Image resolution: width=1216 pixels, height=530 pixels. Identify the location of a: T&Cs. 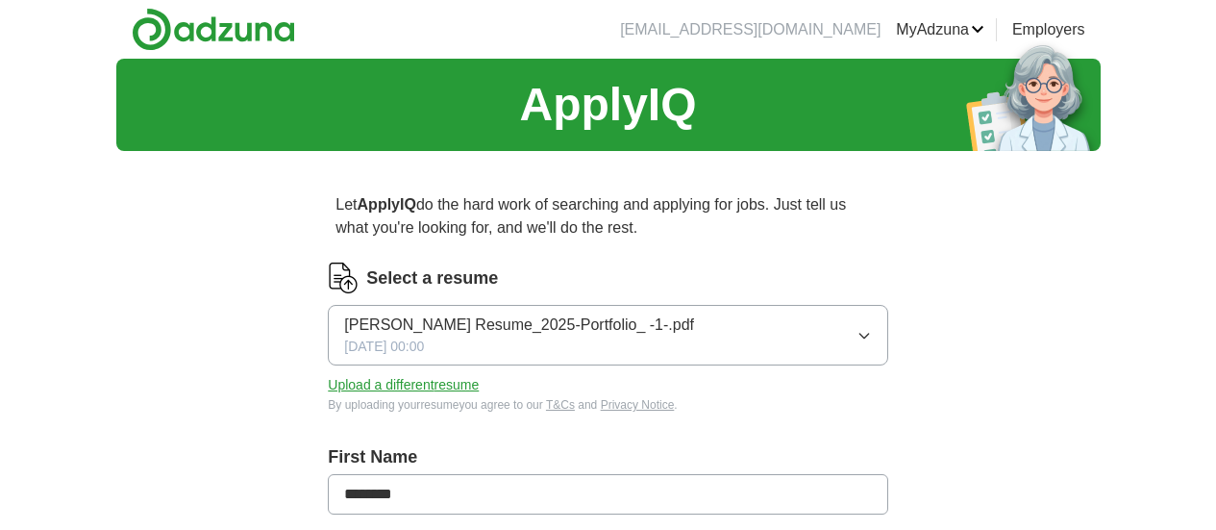
(560, 405).